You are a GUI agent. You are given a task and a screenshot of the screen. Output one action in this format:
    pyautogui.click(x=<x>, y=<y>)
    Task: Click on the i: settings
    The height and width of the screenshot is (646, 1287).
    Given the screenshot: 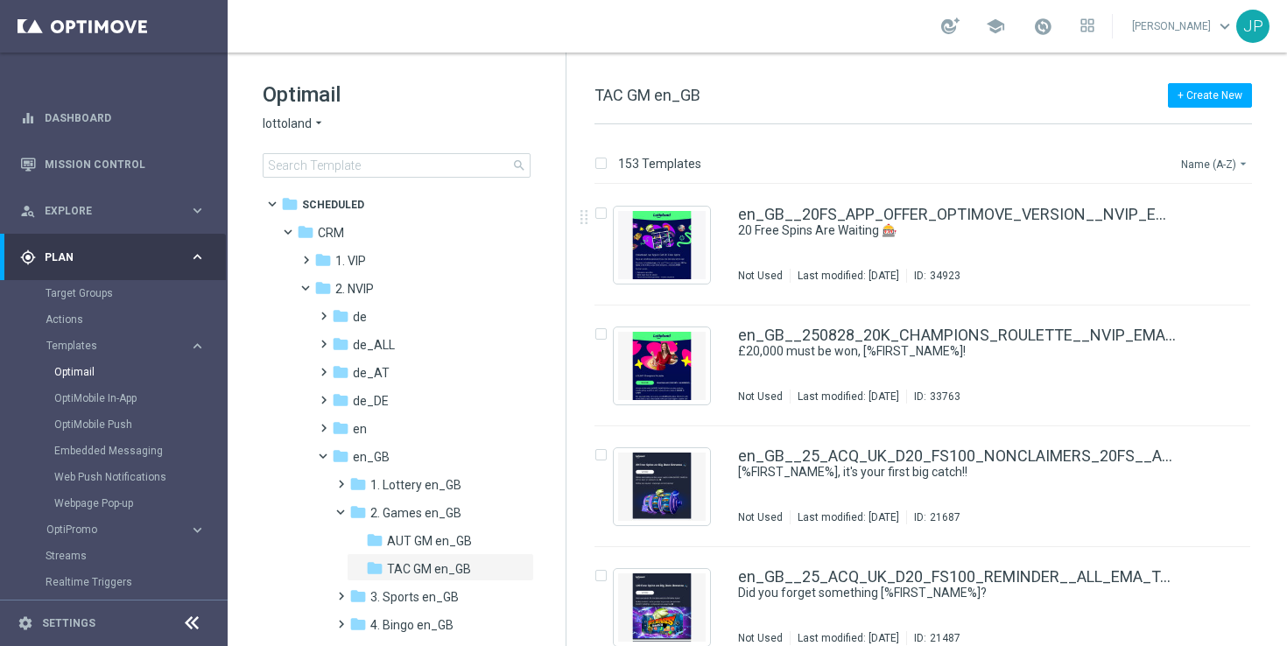 What is the action you would take?
    pyautogui.click(x=25, y=623)
    